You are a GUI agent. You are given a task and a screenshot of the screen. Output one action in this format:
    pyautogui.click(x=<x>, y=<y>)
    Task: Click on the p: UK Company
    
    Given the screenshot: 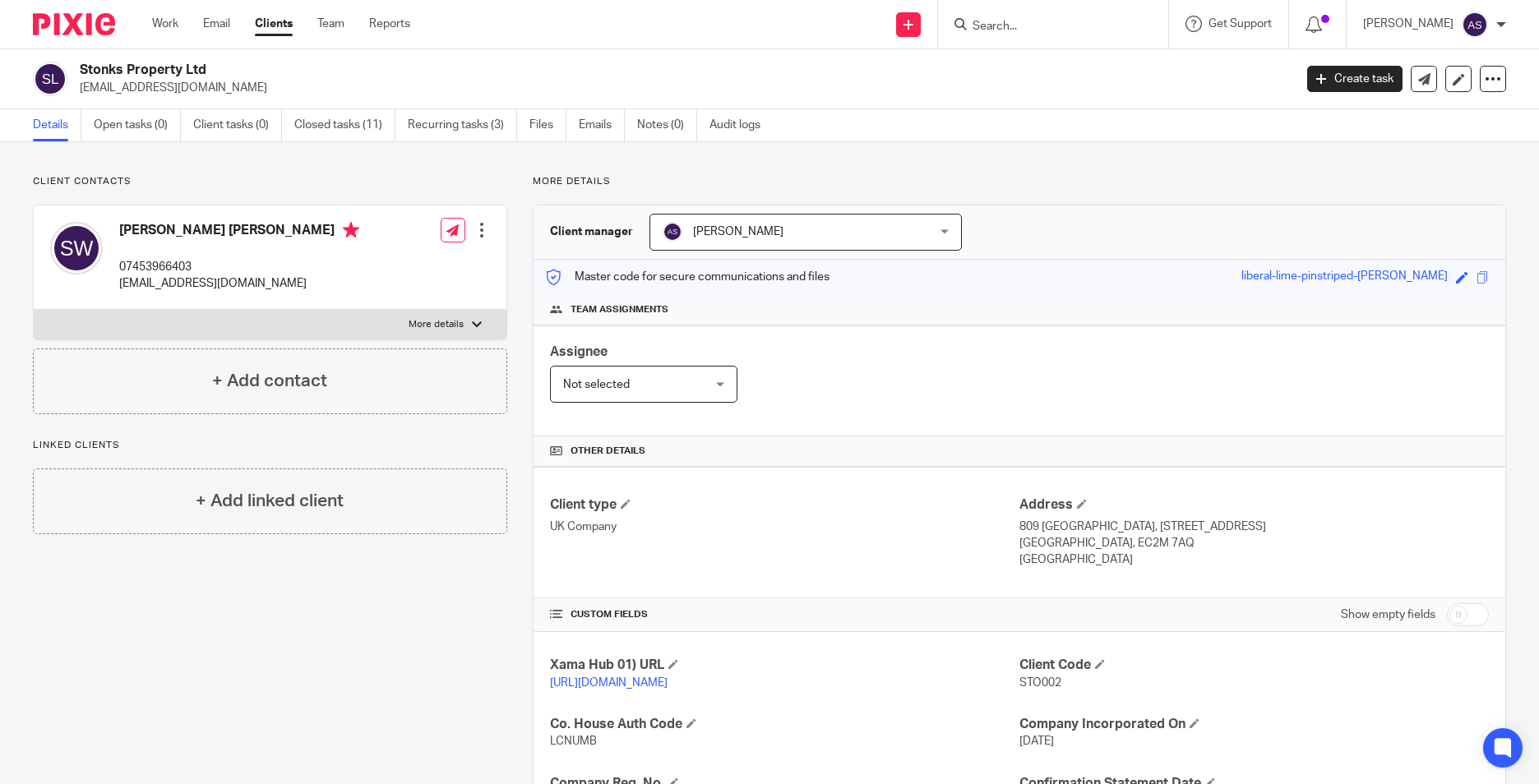 What is the action you would take?
    pyautogui.click(x=784, y=527)
    